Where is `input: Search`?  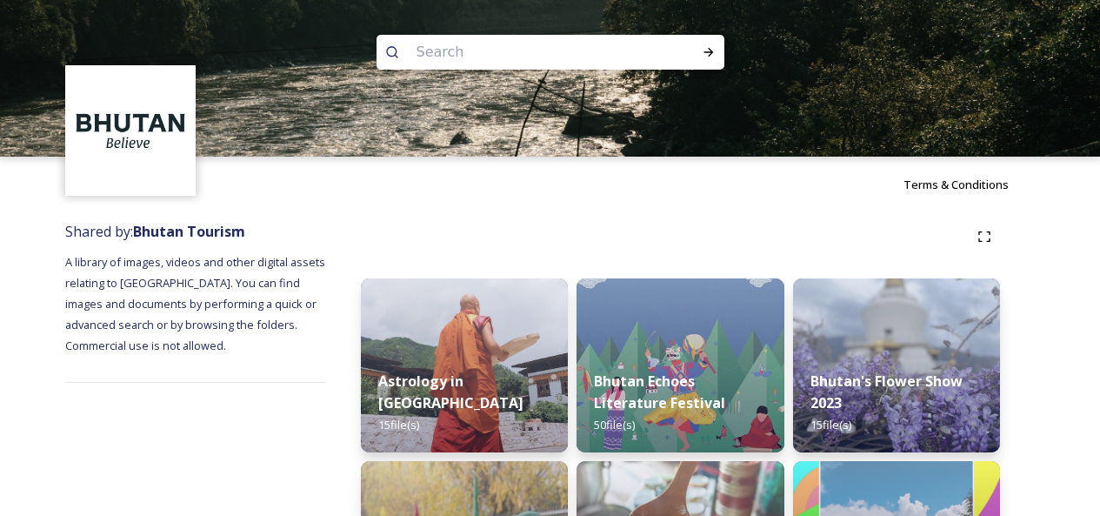
input: Search is located at coordinates (527, 52).